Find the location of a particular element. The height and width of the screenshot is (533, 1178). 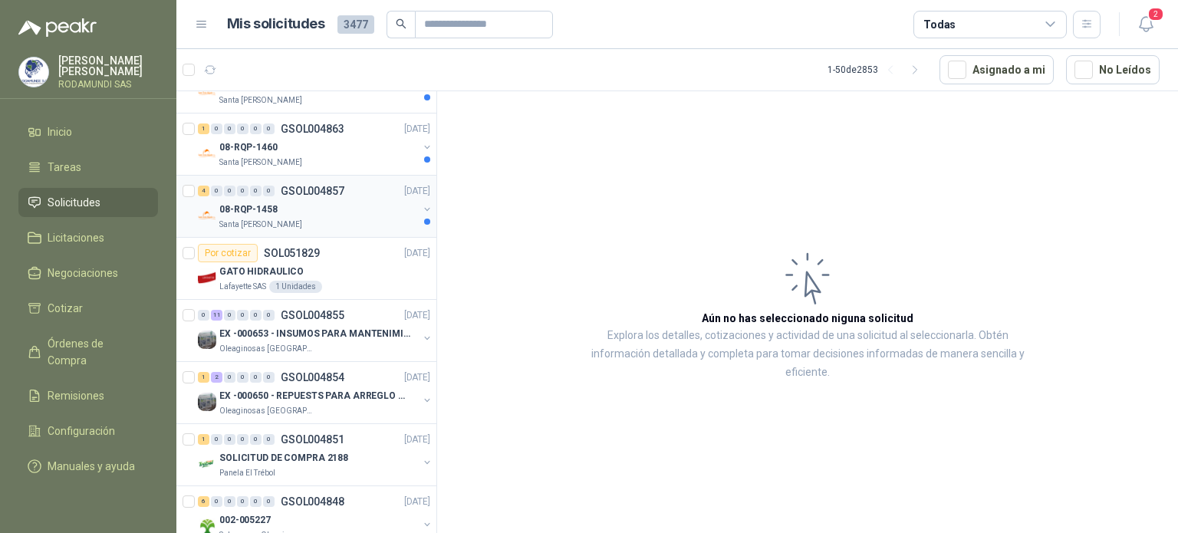

button: No Leídos is located at coordinates (1112, 70).